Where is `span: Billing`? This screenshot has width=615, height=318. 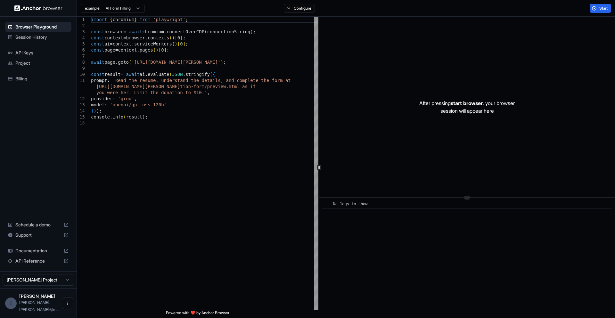 span: Billing is located at coordinates (42, 79).